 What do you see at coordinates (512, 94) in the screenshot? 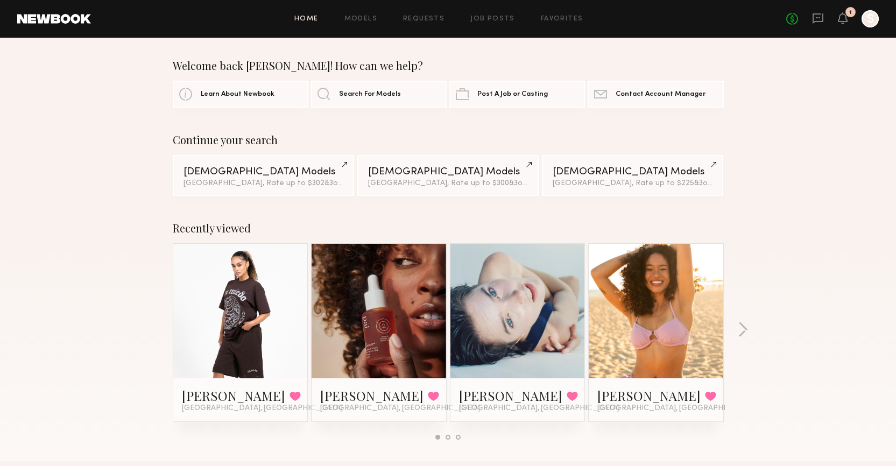
I see `span: Post A Job or Casting` at bounding box center [512, 94].